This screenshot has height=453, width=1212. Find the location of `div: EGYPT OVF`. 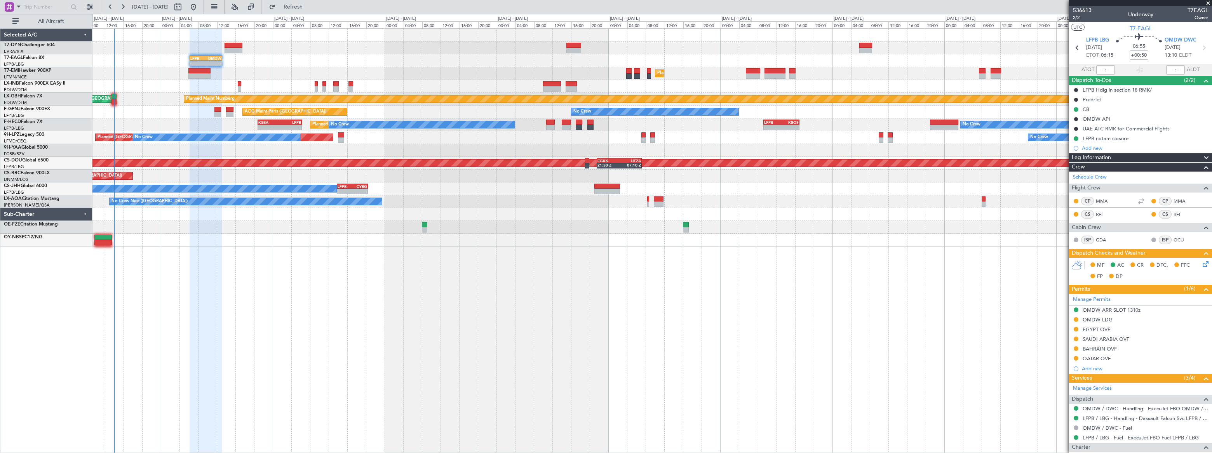

div: EGYPT OVF is located at coordinates (1096, 329).